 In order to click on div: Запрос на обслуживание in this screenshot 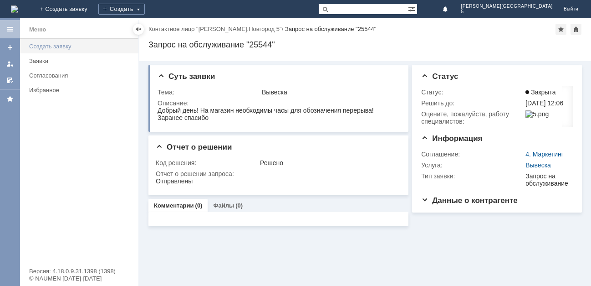, I will do `click(548, 180)`.